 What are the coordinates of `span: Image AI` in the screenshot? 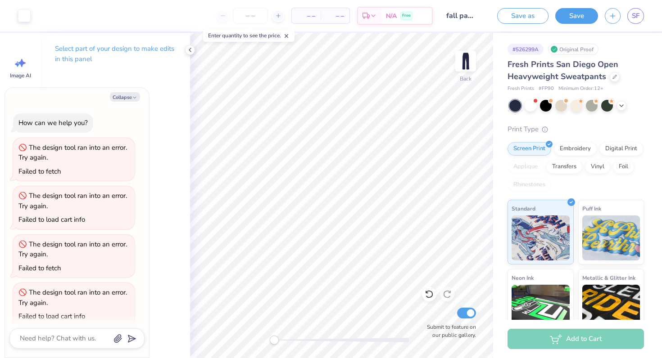 It's located at (20, 76).